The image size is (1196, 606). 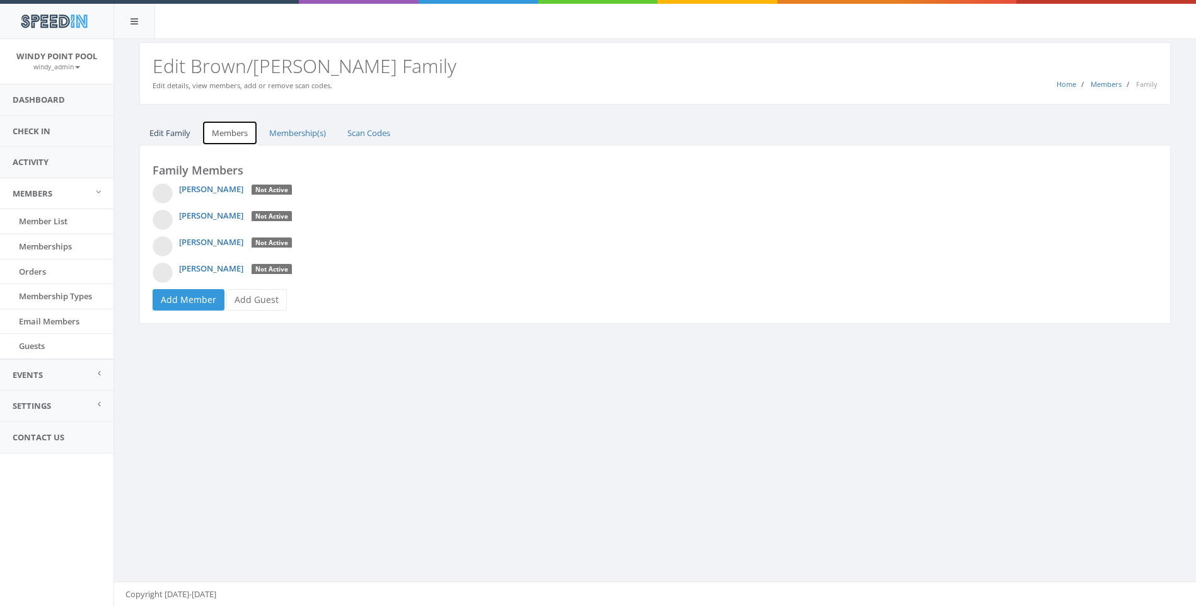 What do you see at coordinates (32, 406) in the screenshot?
I see `span: Settings` at bounding box center [32, 406].